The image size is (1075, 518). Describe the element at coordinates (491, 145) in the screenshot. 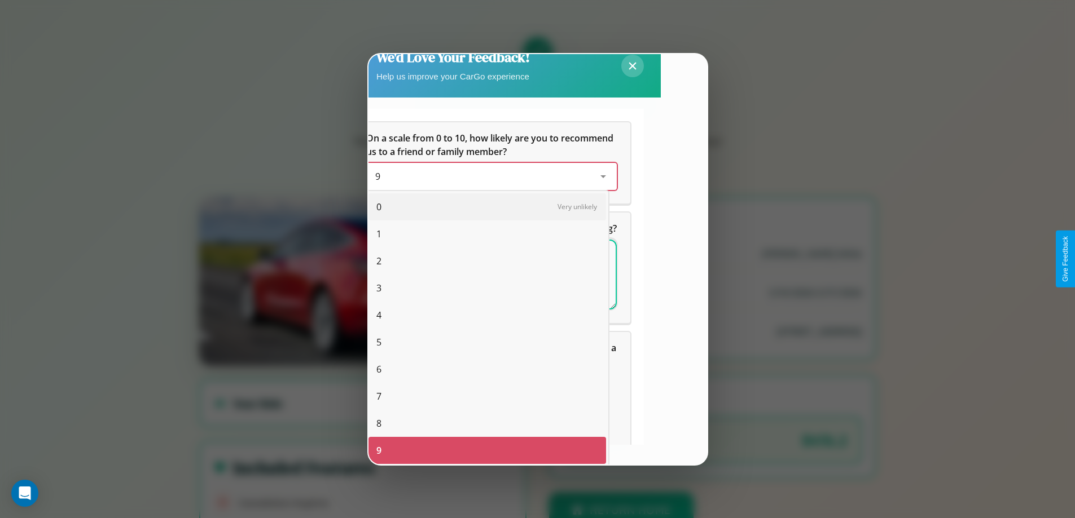

I see `h5: On a scale from 0 to 10, how likely are you to recommend us to a friend or family member?` at that location.